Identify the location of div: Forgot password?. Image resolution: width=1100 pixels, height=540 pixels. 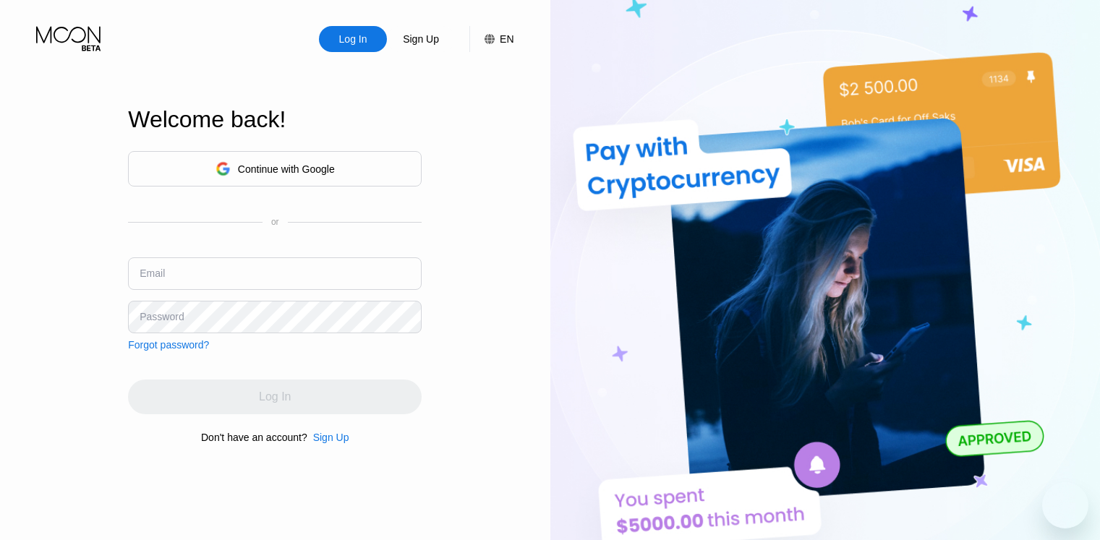
(169, 345).